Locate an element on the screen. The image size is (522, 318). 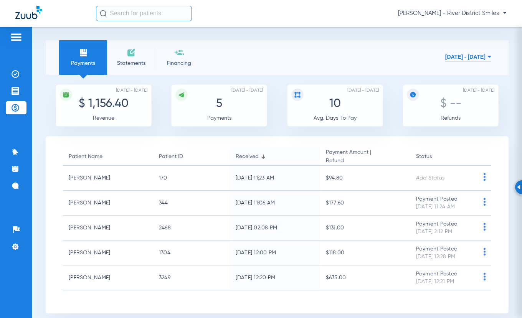
span: Financing is located at coordinates (179, 63).